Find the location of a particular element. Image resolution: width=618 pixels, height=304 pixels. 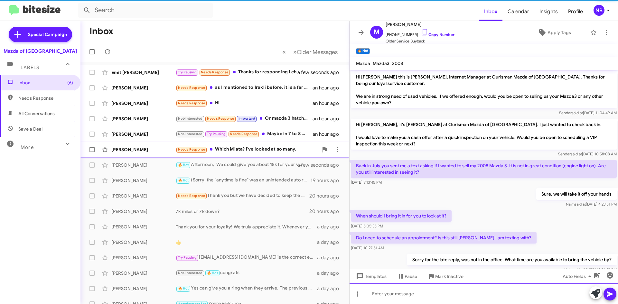

span: Important is located at coordinates (247, 119).